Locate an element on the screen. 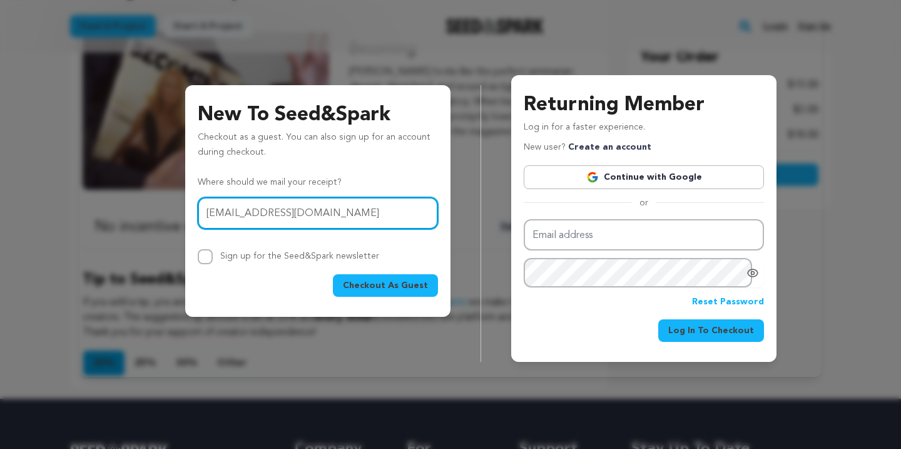 The image size is (901, 449). a: Reset Password is located at coordinates (728, 302).